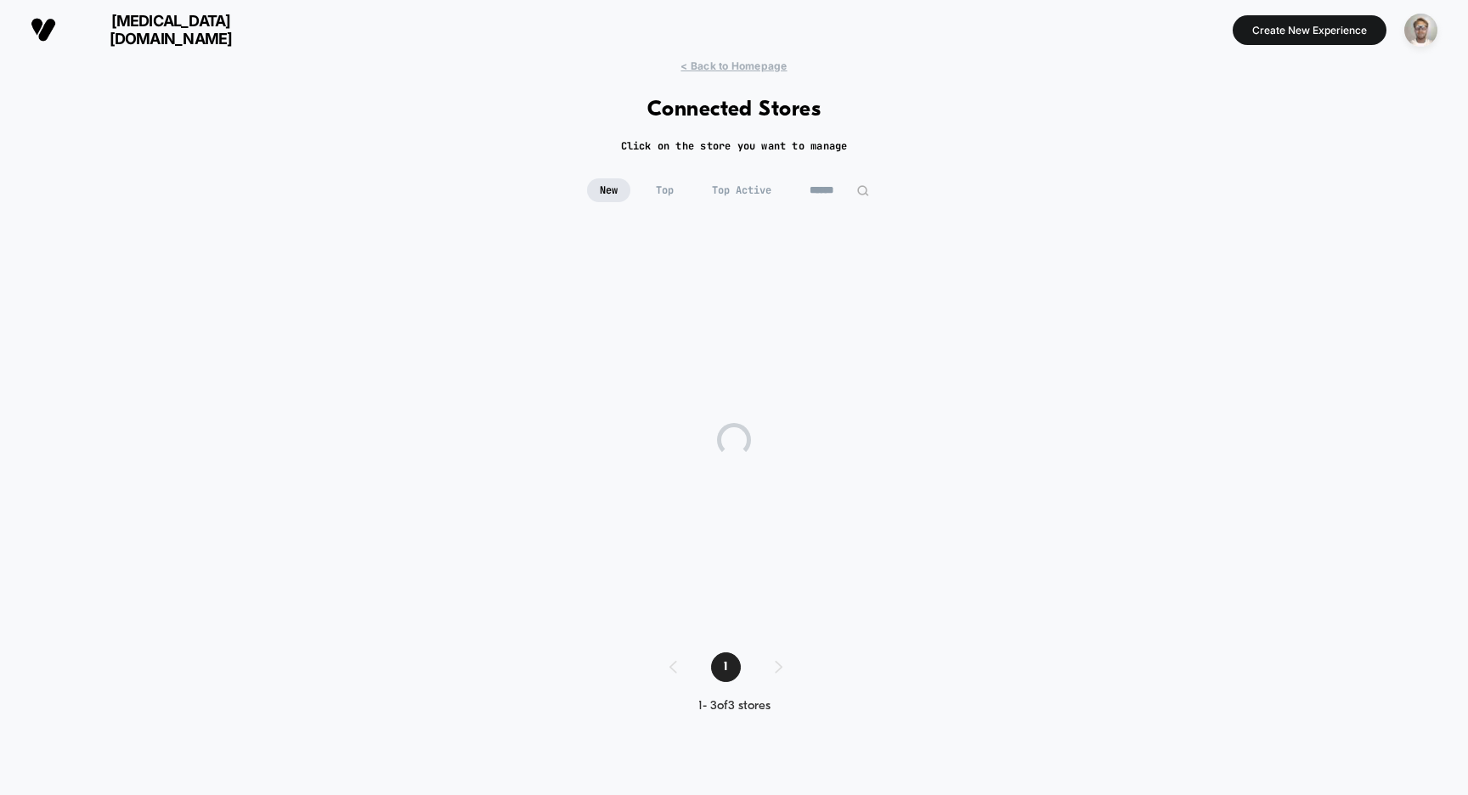 The image size is (1468, 795). Describe the element at coordinates (43, 30) in the screenshot. I see `img: Visually logo` at that location.